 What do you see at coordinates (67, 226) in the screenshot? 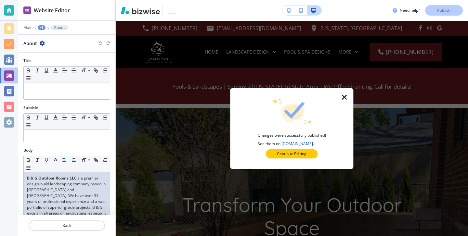
I see `p: Back` at bounding box center [67, 226].